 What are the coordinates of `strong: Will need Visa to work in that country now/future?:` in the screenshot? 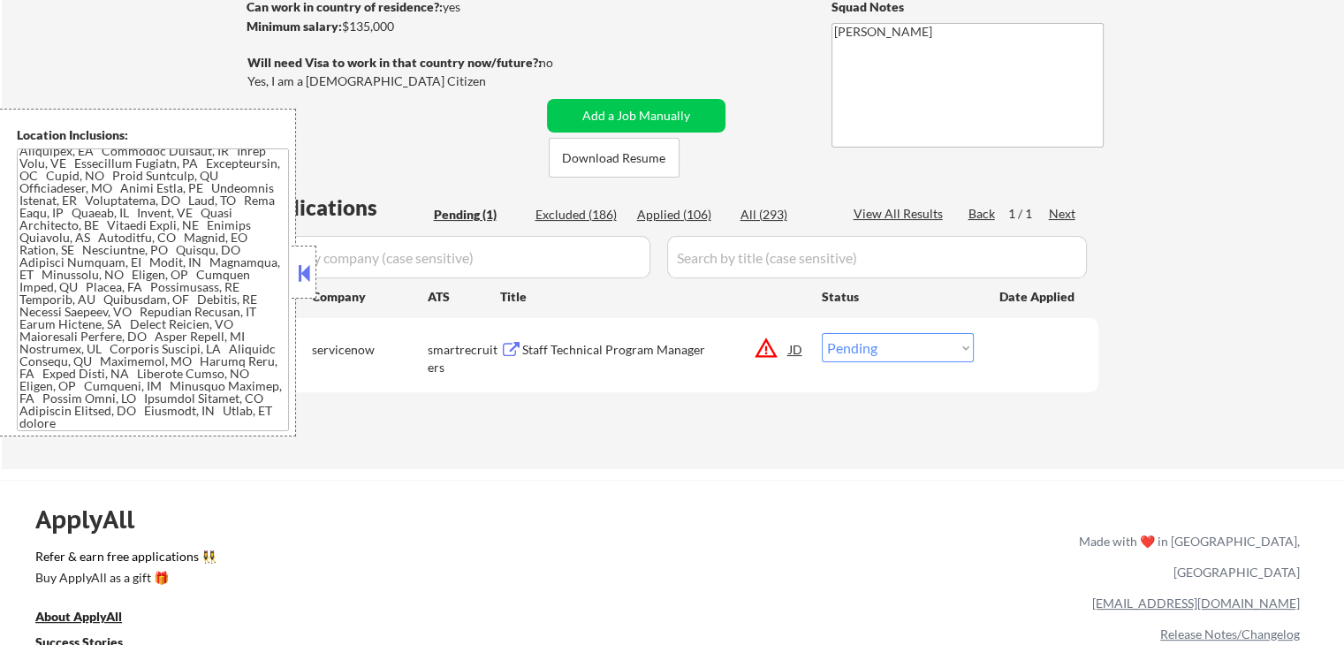 It's located at (394, 62).